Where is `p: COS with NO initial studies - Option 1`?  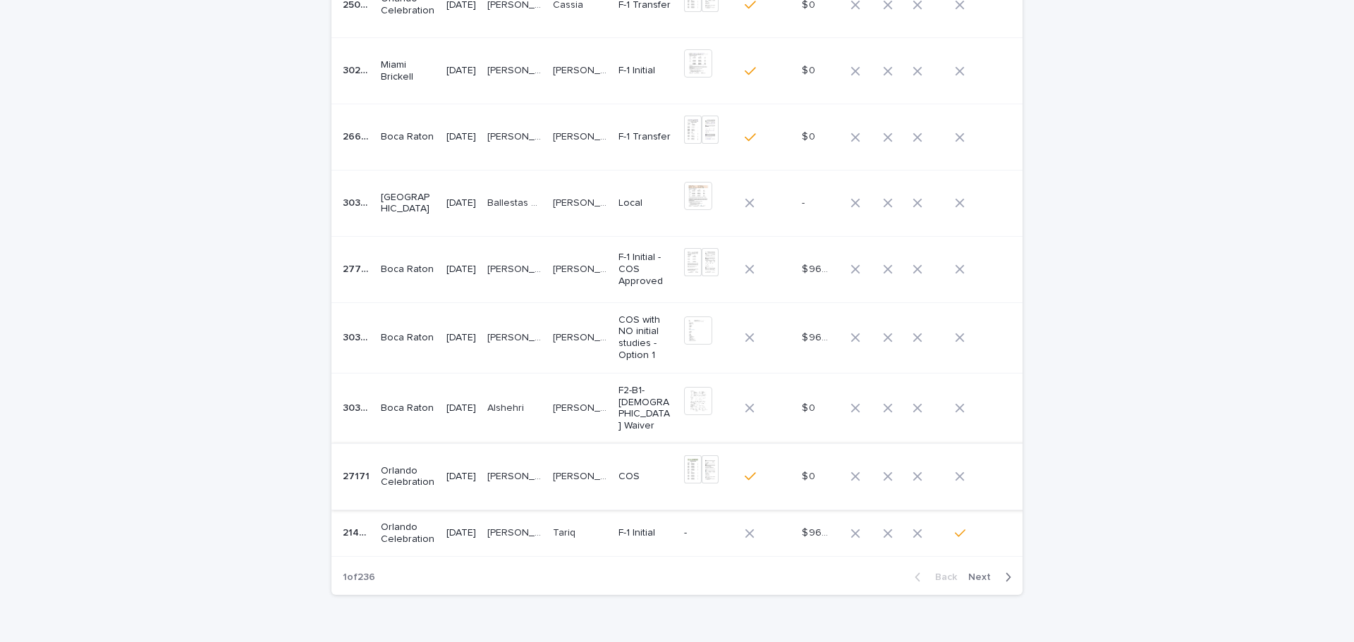 p: COS with NO initial studies - Option 1 is located at coordinates (645, 338).